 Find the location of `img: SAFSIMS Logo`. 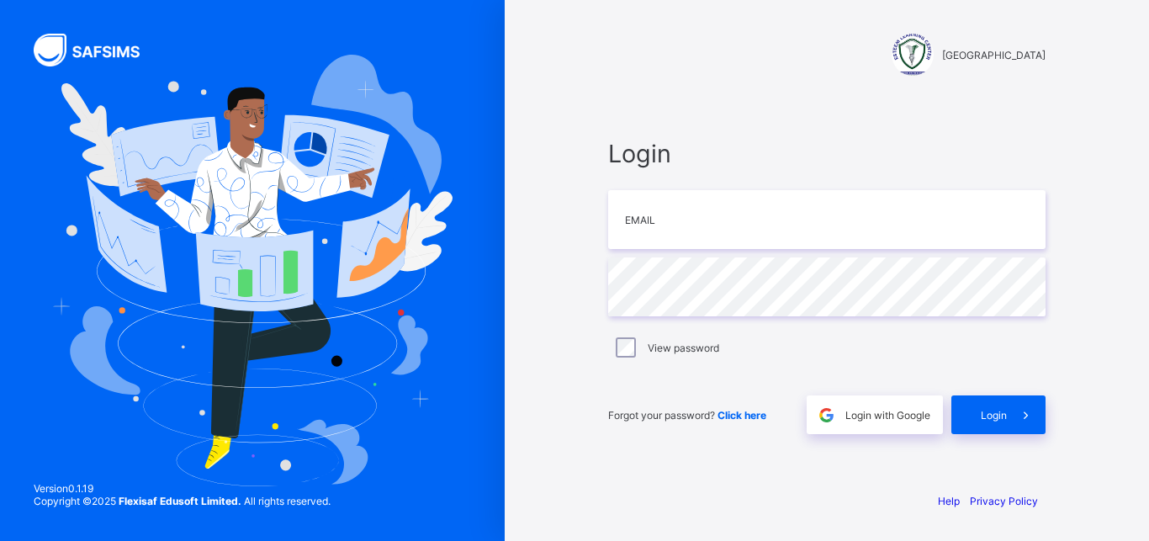

img: SAFSIMS Logo is located at coordinates (97, 50).